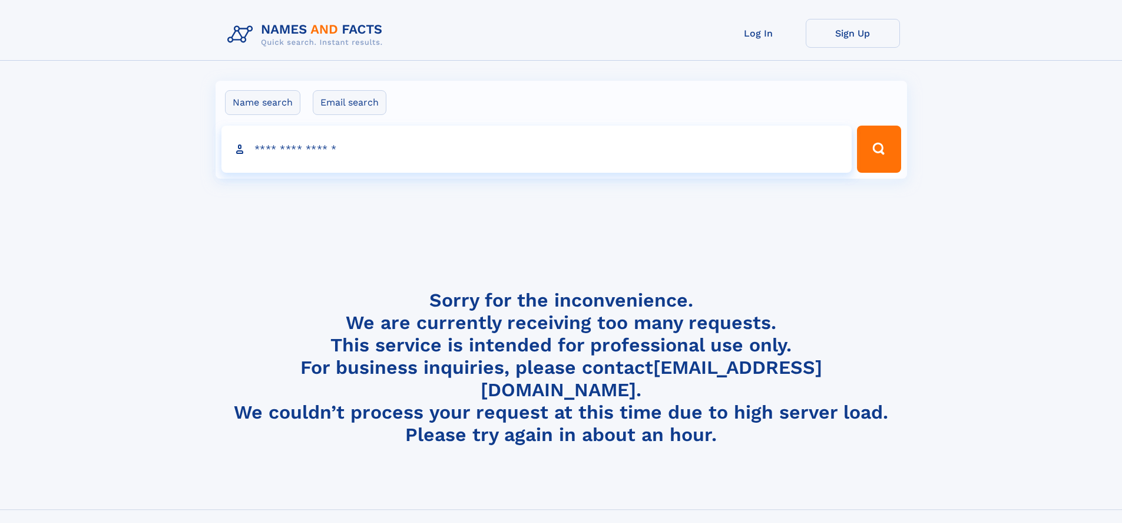 The width and height of the screenshot is (1122, 523). I want to click on button: Search Button, so click(879, 149).